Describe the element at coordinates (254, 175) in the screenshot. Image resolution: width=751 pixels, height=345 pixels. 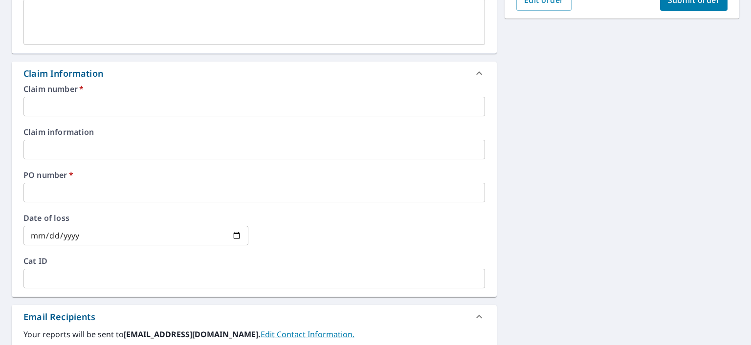
I see `label: PO number` at that location.